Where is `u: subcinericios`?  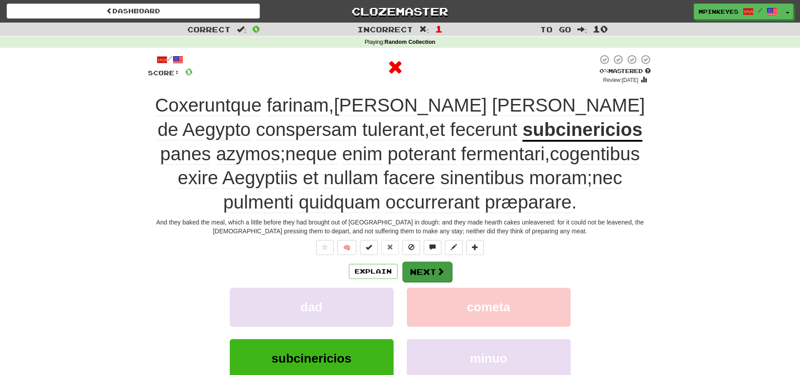
u: subcinericios is located at coordinates (582, 130).